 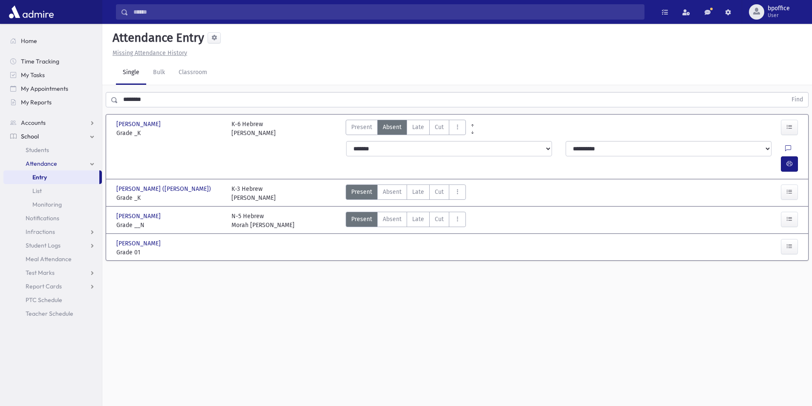 What do you see at coordinates (52, 191) in the screenshot?
I see `a: List` at bounding box center [52, 191].